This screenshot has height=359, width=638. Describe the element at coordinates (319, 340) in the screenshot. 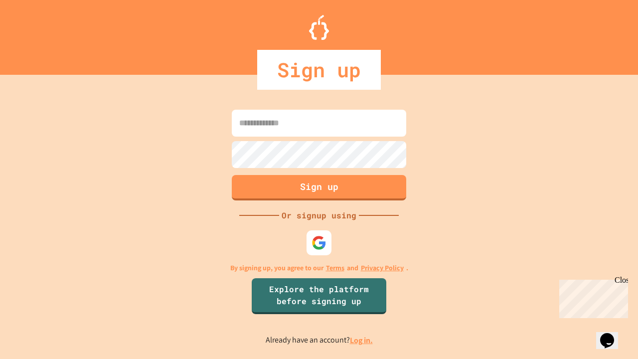

I see `p: Already have an account?` at that location.